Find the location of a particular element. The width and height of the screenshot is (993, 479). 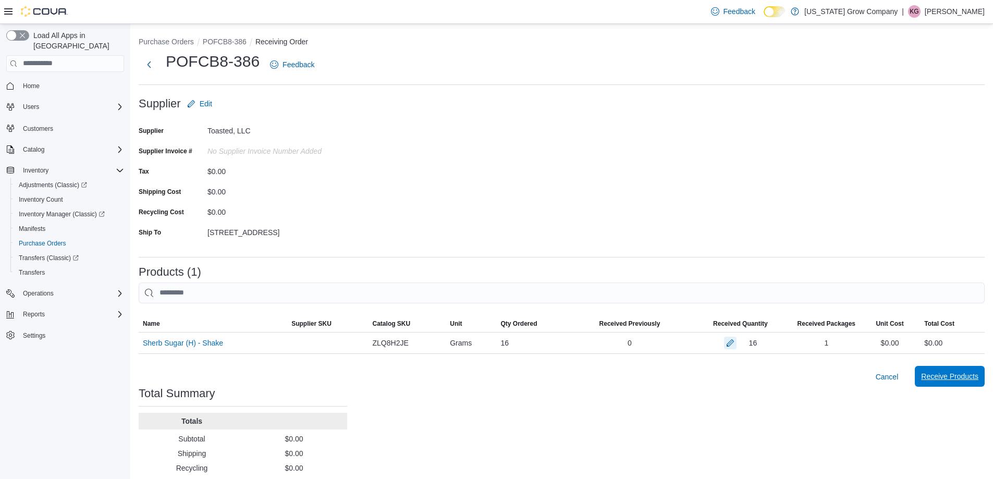

span: Received Previously is located at coordinates (629, 324).